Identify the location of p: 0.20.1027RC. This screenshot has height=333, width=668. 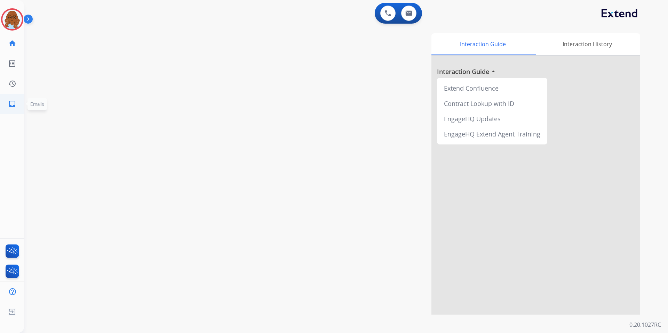
(645, 325).